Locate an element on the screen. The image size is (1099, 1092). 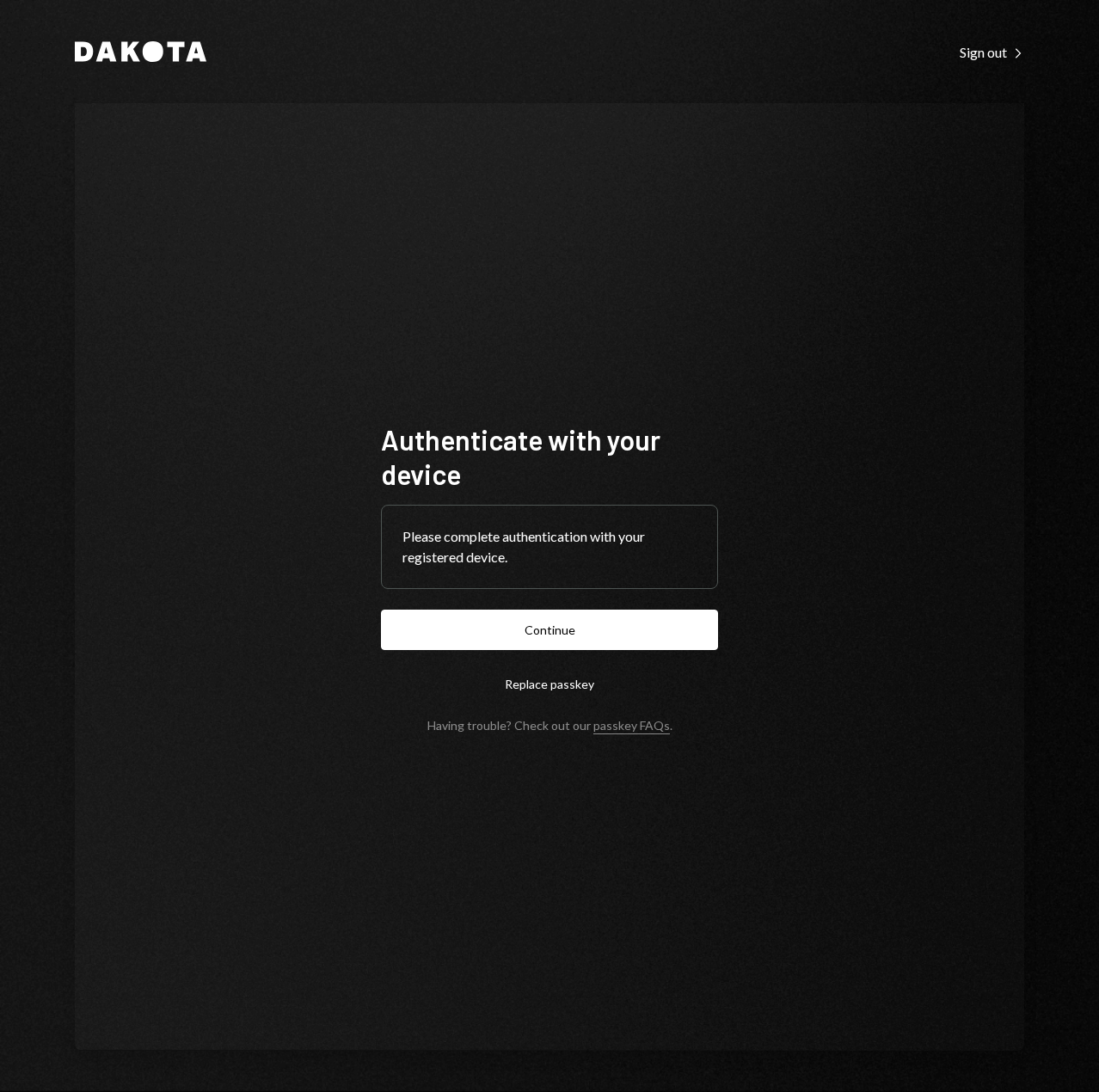
div: Sign out is located at coordinates (992, 52).